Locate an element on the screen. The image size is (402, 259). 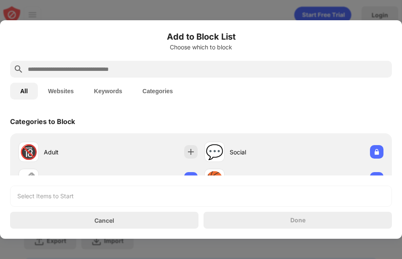
div: Social is located at coordinates (262, 152).